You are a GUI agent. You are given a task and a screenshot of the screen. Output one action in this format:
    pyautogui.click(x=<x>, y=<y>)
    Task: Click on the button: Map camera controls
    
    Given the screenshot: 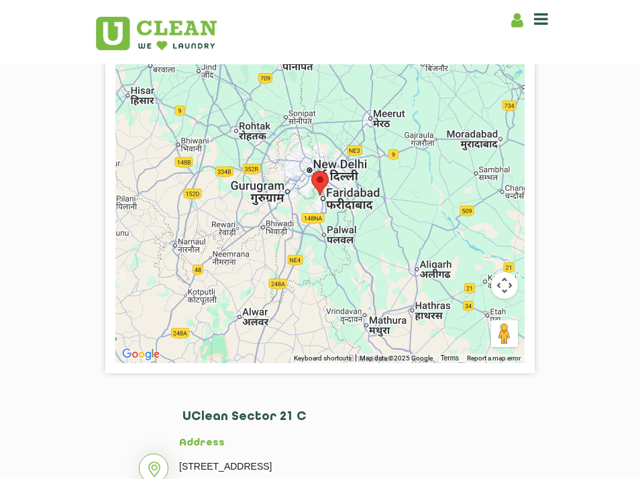 What is the action you would take?
    pyautogui.click(x=504, y=286)
    